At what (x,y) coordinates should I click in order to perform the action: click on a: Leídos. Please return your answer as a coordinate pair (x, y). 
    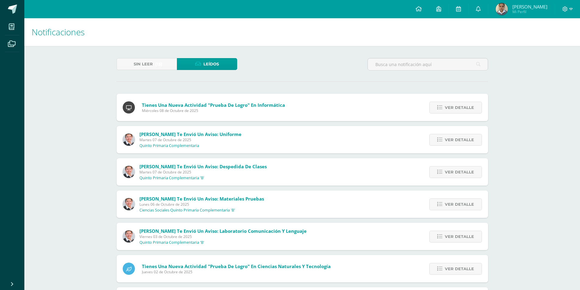
    Looking at the image, I should click on (207, 64).